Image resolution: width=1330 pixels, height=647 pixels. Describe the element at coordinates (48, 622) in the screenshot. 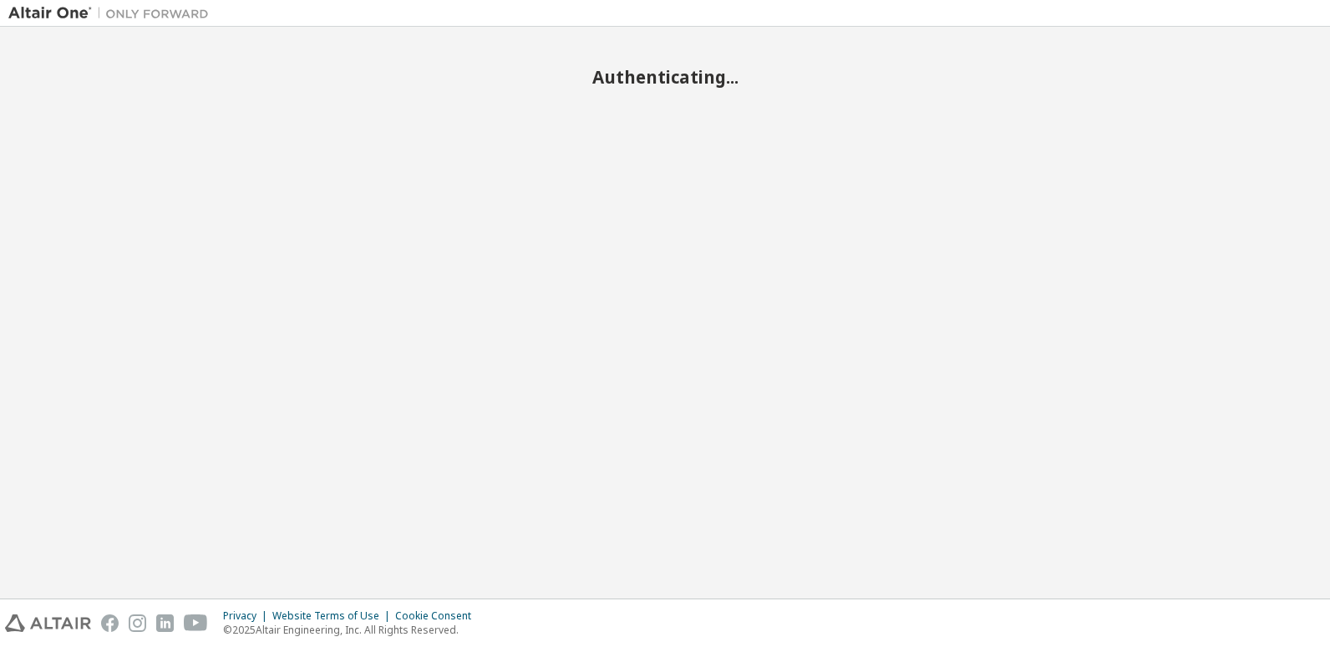

I see `img: altair_logo.svg` at that location.